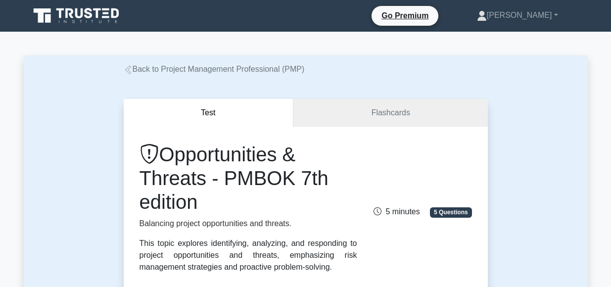 Image resolution: width=611 pixels, height=287 pixels. I want to click on span: 5 Questions, so click(450, 212).